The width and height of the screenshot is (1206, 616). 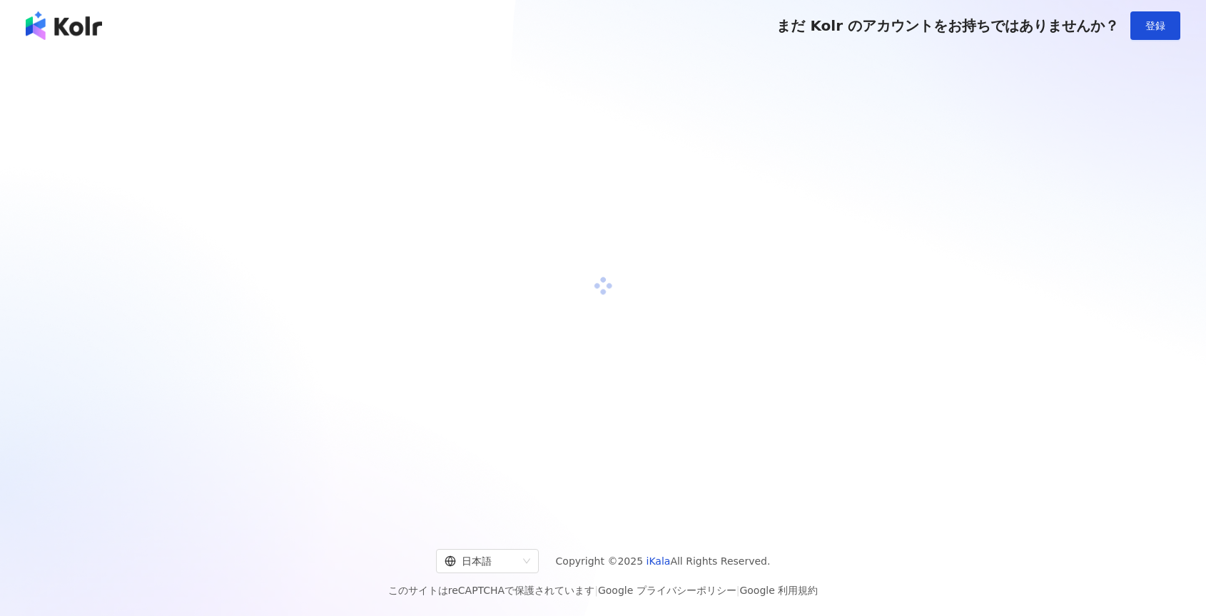 What do you see at coordinates (778, 591) in the screenshot?
I see `a: Google 利用規約` at bounding box center [778, 591].